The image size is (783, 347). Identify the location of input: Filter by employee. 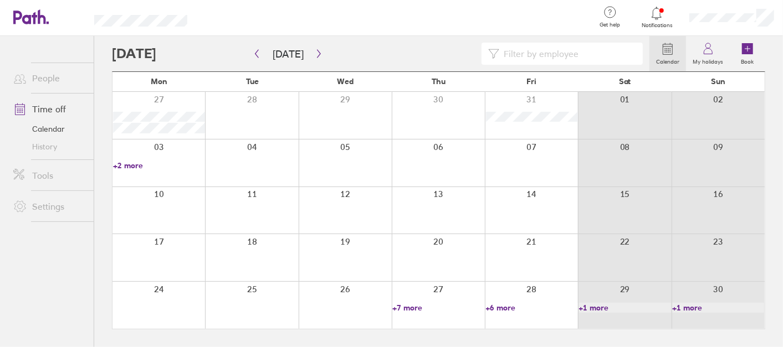
(567, 54).